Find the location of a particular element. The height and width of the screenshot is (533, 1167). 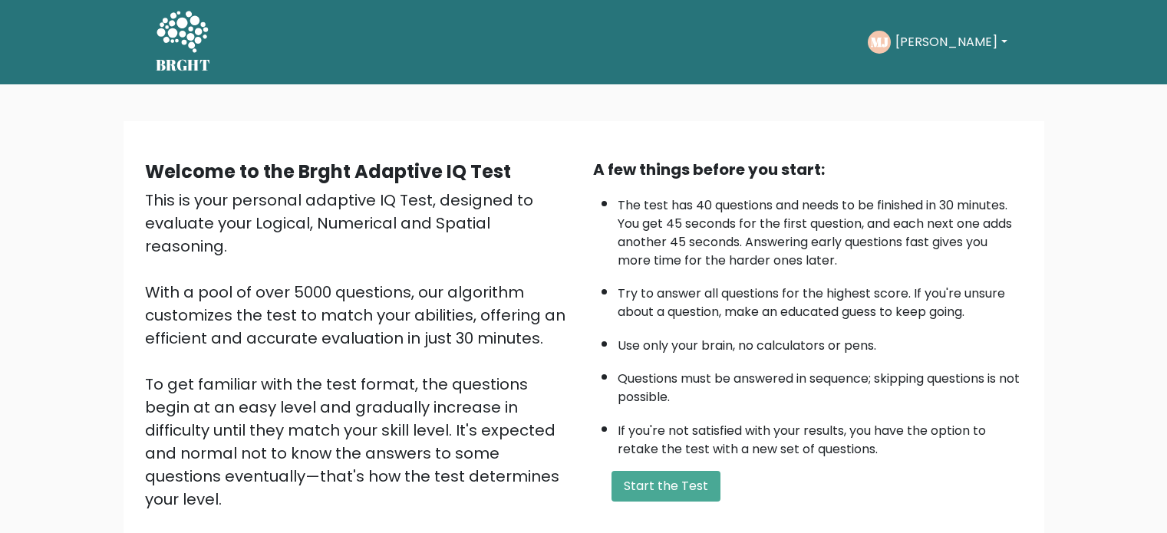

button: Start the Test is located at coordinates (666, 487).